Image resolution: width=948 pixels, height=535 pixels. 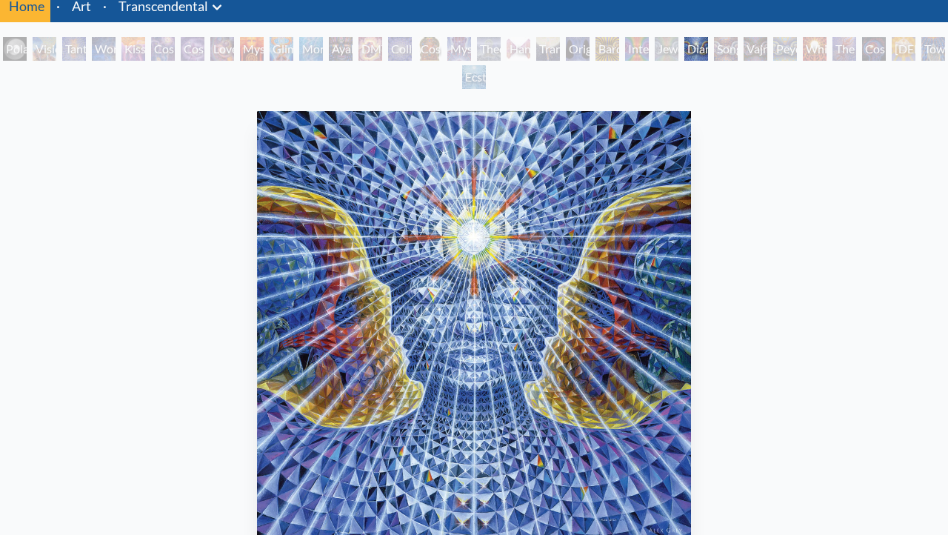 I want to click on div: Mystic Eye, so click(x=459, y=49).